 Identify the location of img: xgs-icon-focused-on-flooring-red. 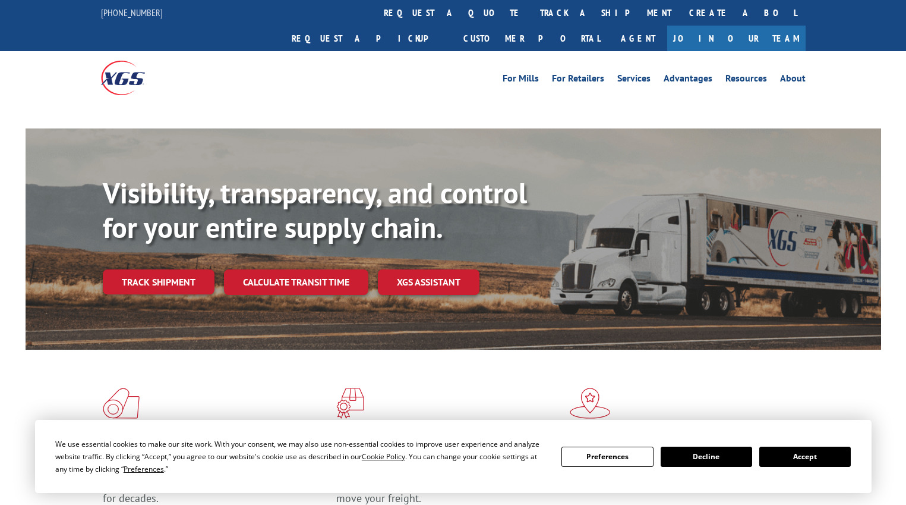
(350, 403).